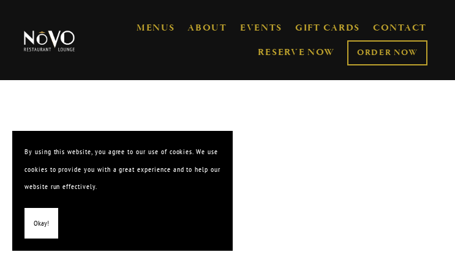 The height and width of the screenshot is (263, 455). What do you see at coordinates (327, 29) in the screenshot?
I see `a: GIFT CARDS` at bounding box center [327, 29].